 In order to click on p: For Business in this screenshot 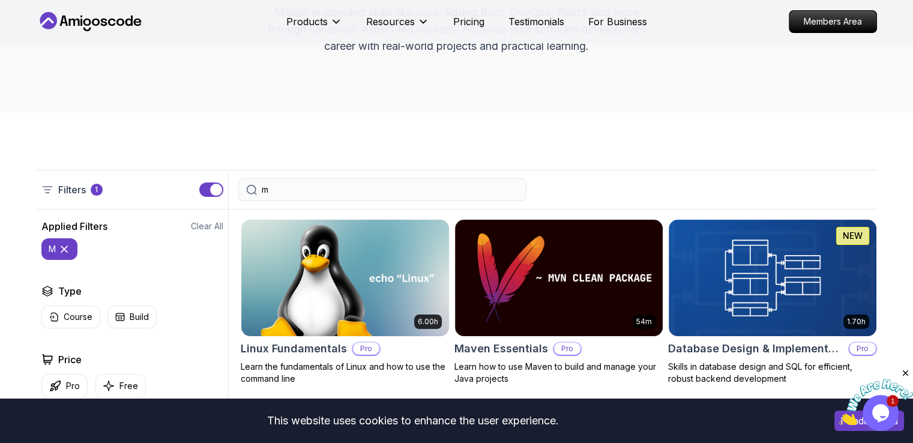, I will do `click(618, 22)`.